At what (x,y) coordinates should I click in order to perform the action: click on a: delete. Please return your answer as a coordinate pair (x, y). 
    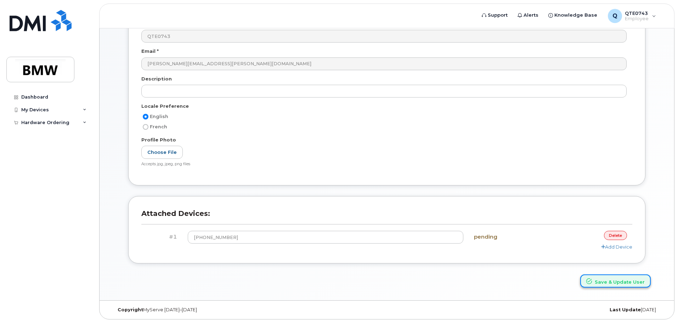
    Looking at the image, I should click on (615, 235).